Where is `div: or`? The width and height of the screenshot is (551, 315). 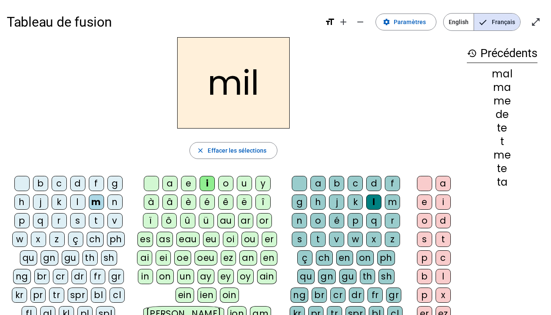 div: or is located at coordinates (264, 221).